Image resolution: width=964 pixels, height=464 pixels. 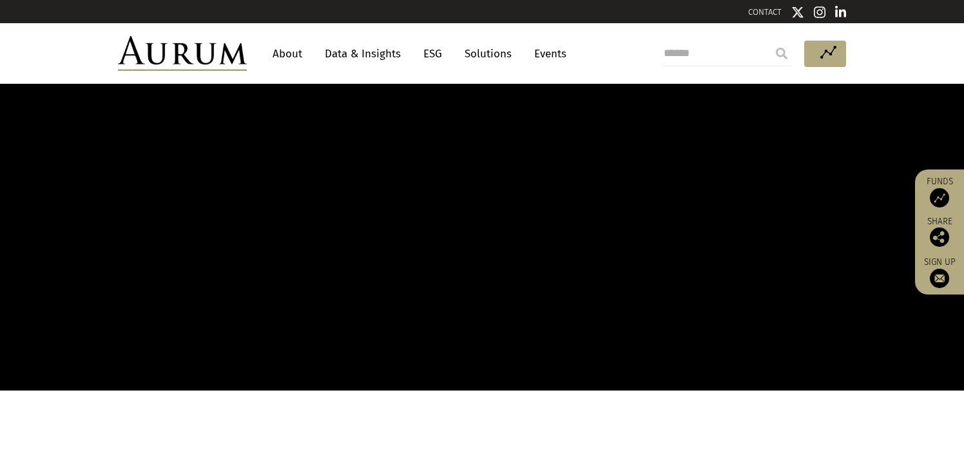 What do you see at coordinates (940, 272) in the screenshot?
I see `a: Sign up` at bounding box center [940, 272].